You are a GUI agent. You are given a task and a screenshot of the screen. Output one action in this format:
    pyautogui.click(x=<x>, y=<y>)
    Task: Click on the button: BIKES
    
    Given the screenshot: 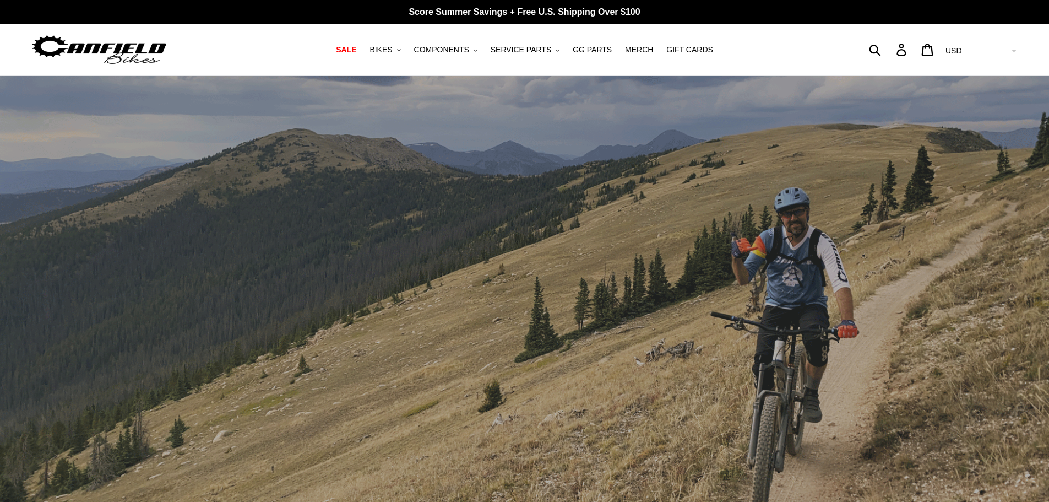 What is the action you would take?
    pyautogui.click(x=385, y=50)
    